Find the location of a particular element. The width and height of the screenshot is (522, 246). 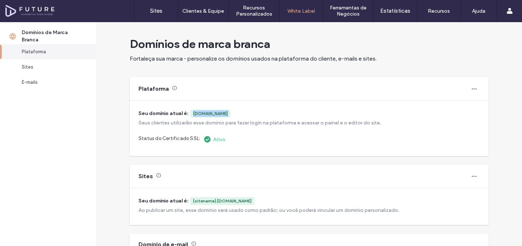

span: Status do Certificado SSL: is located at coordinates (169, 139).